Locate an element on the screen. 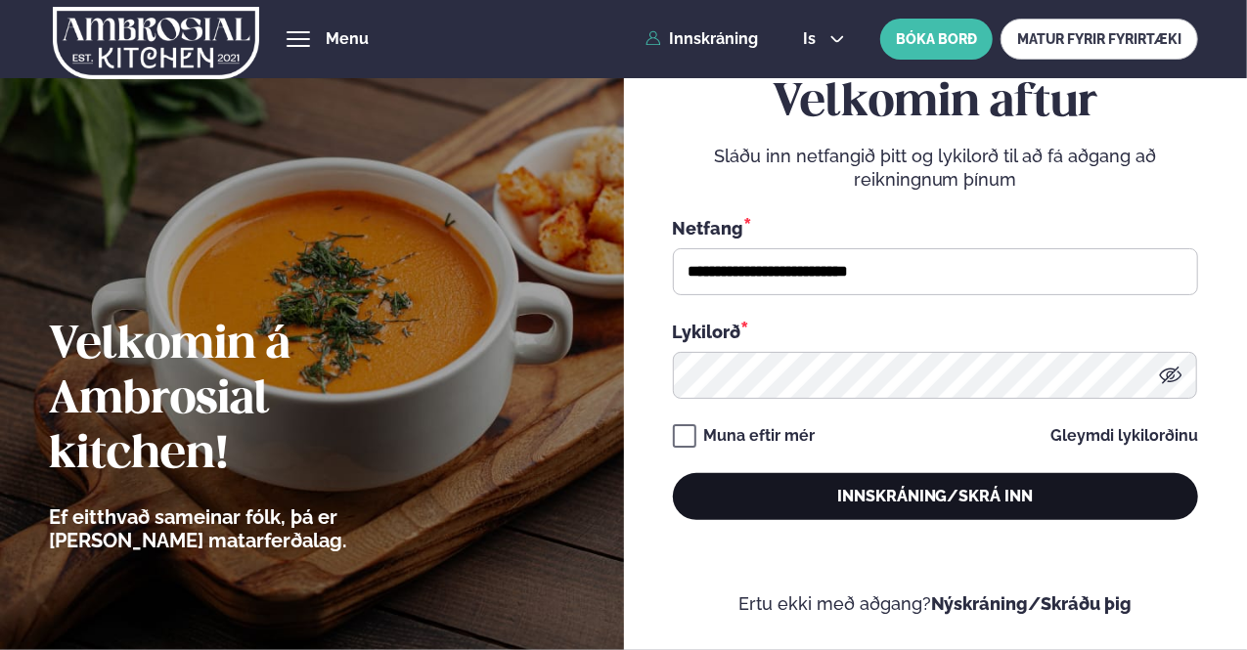 Image resolution: width=1247 pixels, height=650 pixels. a: Innskráning is located at coordinates (701, 39).